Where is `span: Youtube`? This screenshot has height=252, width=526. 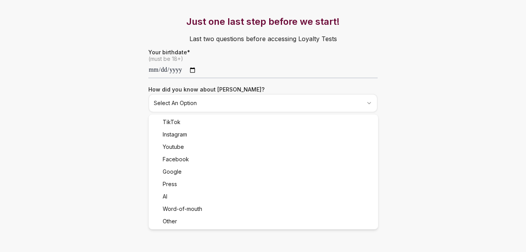 span: Youtube is located at coordinates (173, 147).